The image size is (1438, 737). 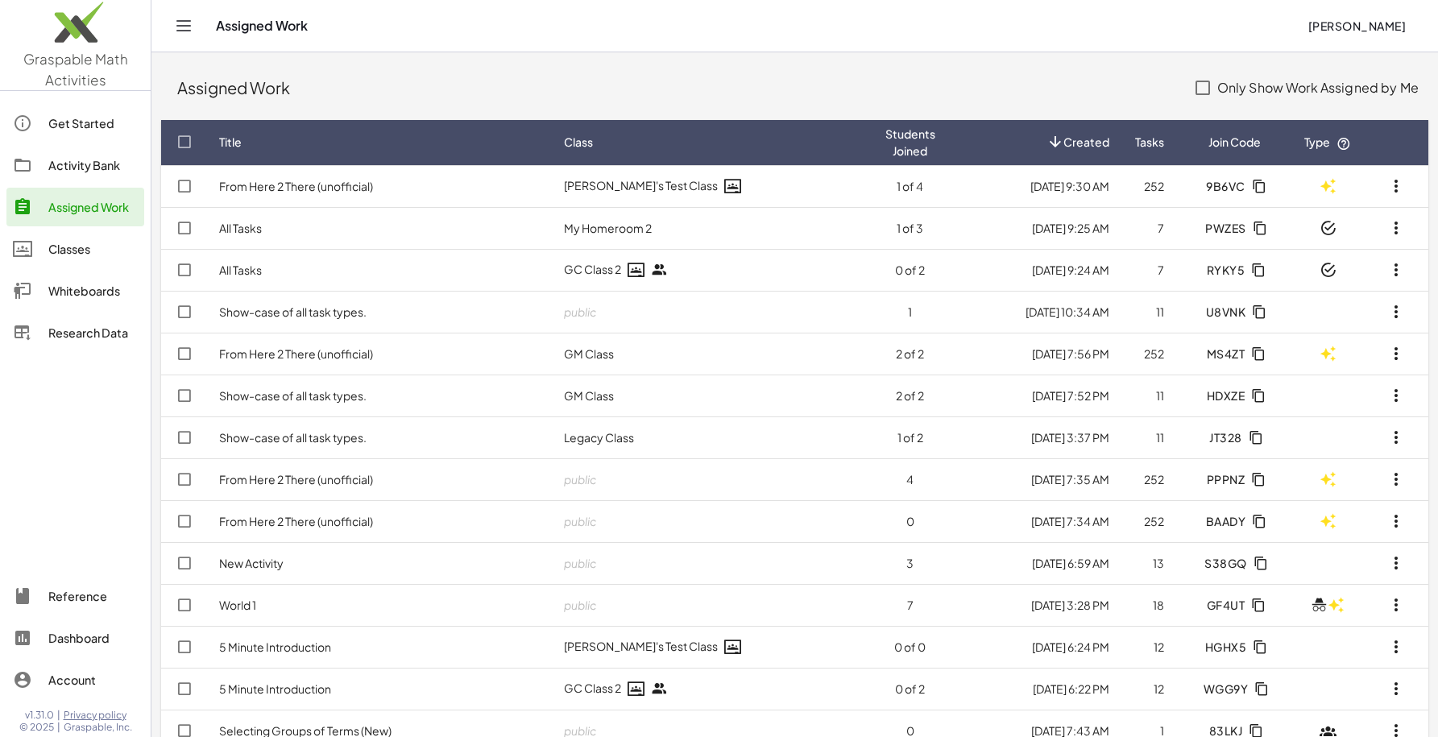 What do you see at coordinates (1234, 437) in the screenshot?
I see `button: JT328` at bounding box center [1234, 437].